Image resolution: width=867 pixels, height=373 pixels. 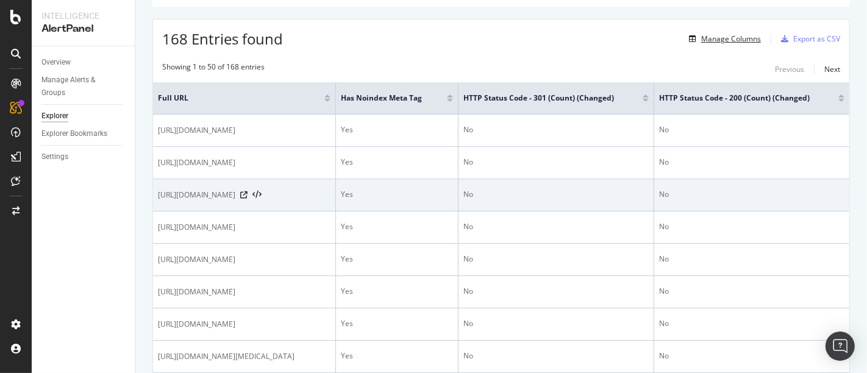 I want to click on div: Manage Alerts & Groups, so click(x=78, y=87).